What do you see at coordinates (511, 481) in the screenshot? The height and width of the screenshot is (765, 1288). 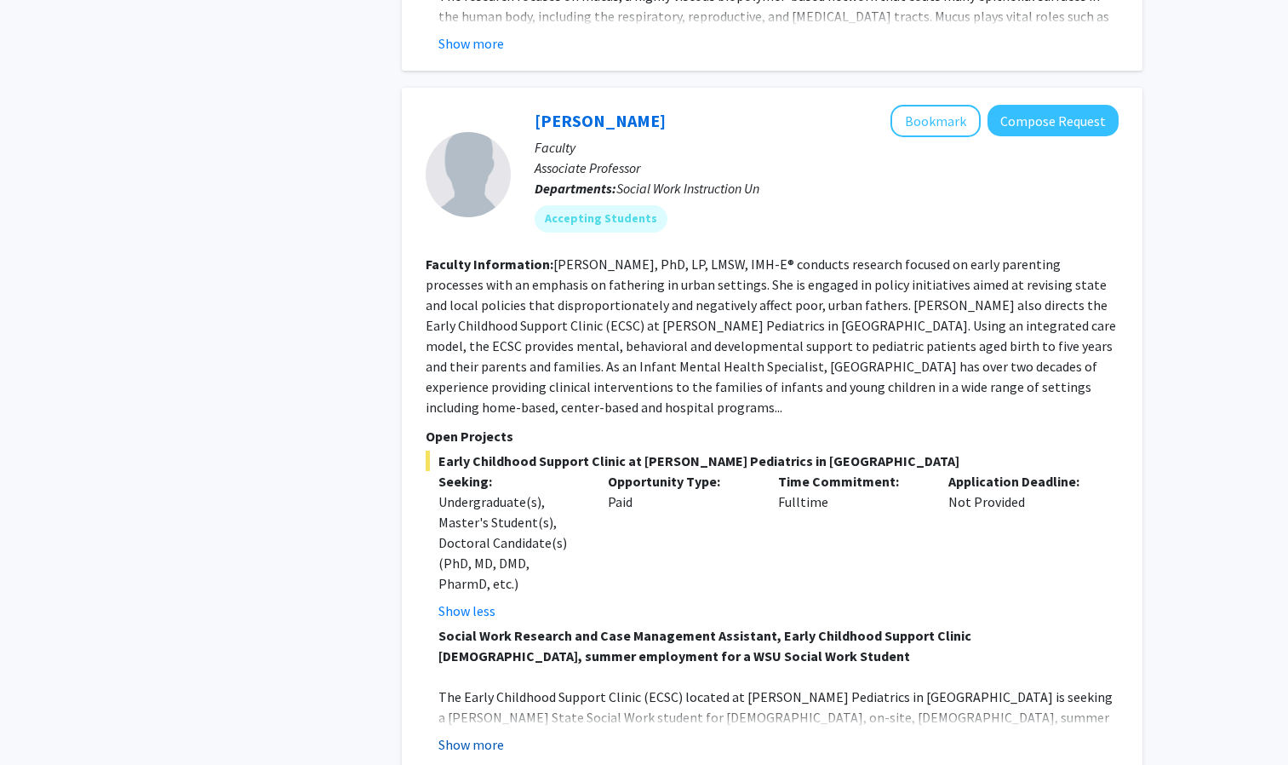 I see `p: Seeking:` at bounding box center [511, 481].